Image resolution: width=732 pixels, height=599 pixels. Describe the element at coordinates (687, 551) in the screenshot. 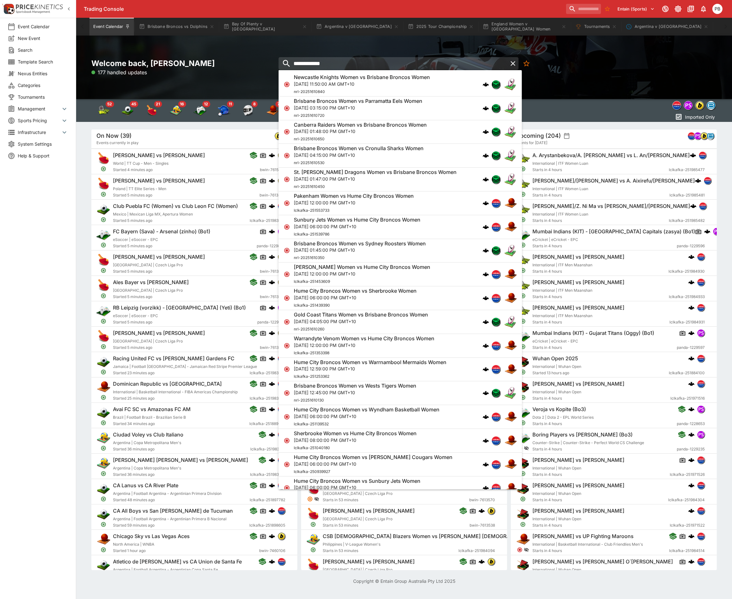

I see `span: lclkafka-251984514` at that location.